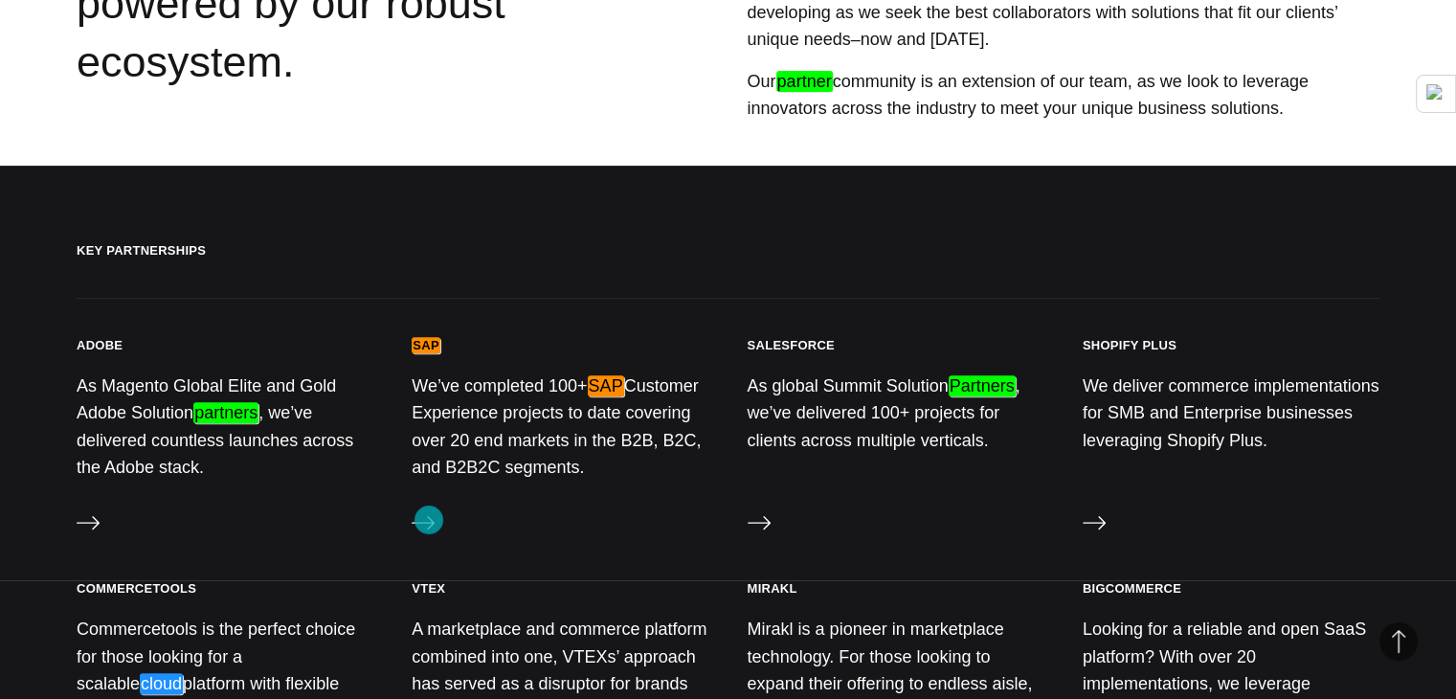 This screenshot has height=699, width=1456. I want to click on p: We deliver commerce implementations for SMB and Enterprise businesses leveraging Shopify Plus., so click(1231, 413).